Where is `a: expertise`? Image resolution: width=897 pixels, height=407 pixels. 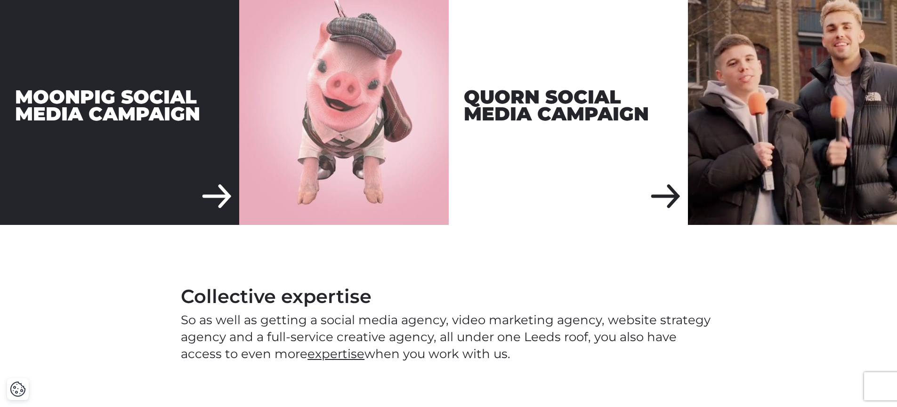 a: expertise is located at coordinates (336, 354).